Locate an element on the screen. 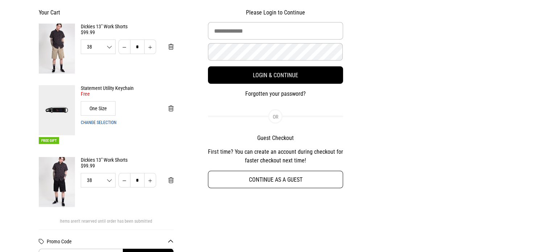 The width and height of the screenshot is (551, 252). input: Password is located at coordinates (275, 52).